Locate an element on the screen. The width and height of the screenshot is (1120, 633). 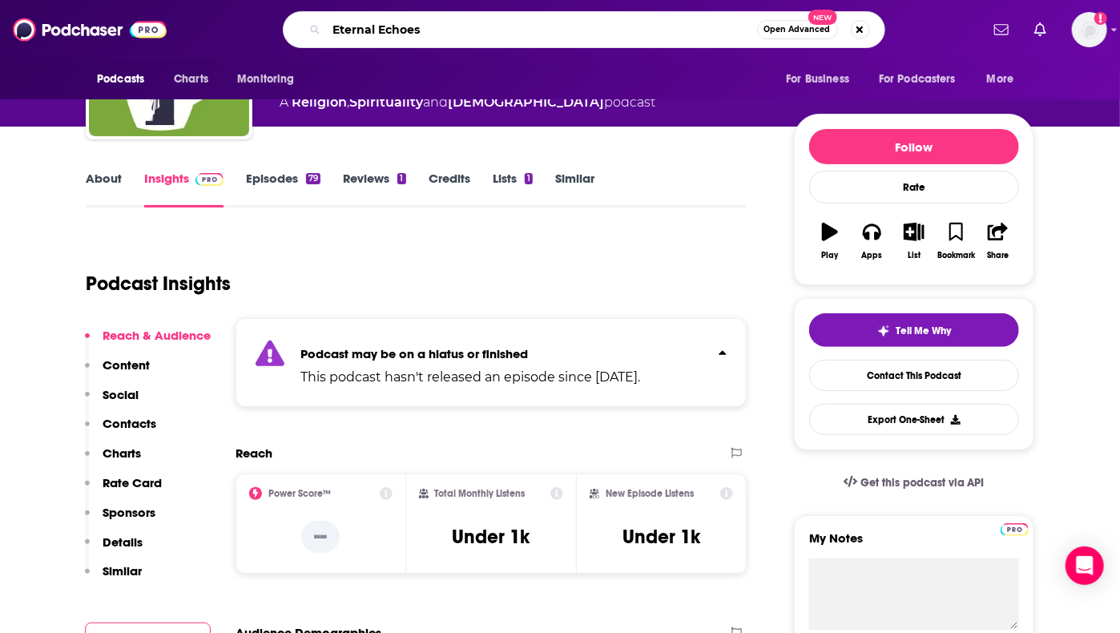
div: Rate is located at coordinates (914, 187).